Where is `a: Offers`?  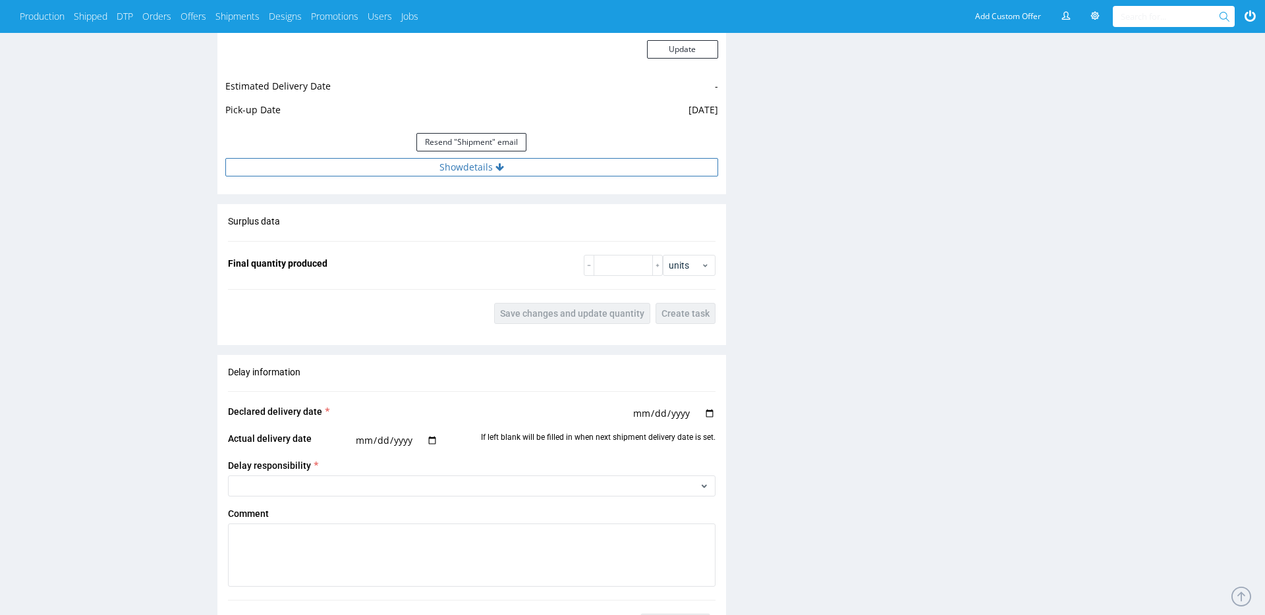 a: Offers is located at coordinates (193, 16).